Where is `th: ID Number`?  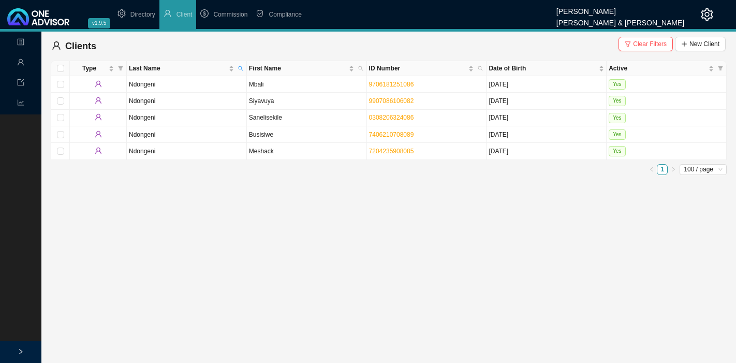
th: ID Number is located at coordinates (427, 68).